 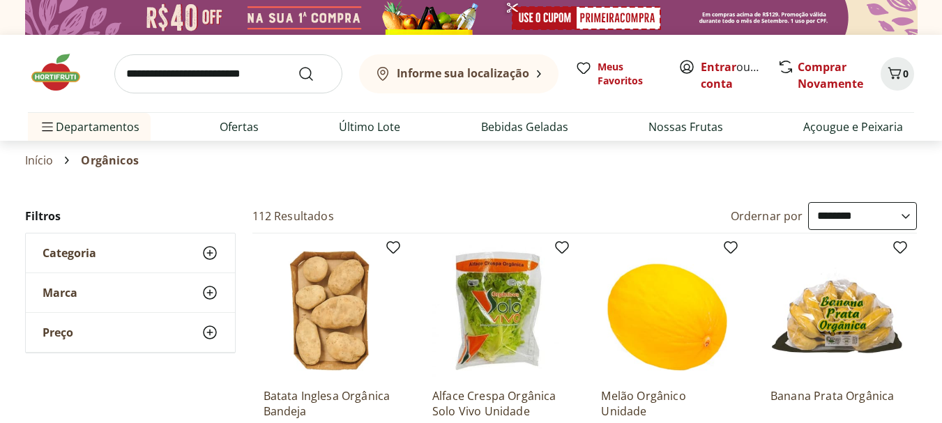 I want to click on span: ou, so click(x=731, y=75).